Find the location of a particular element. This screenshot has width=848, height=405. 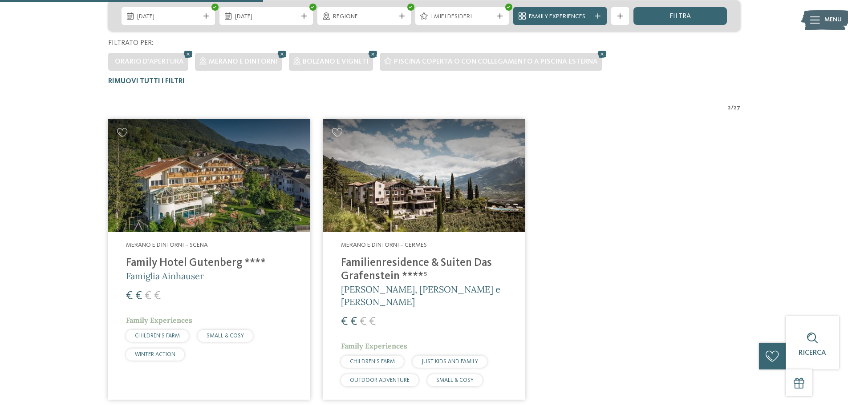

img: Cercate un hotel per famiglie? Qui troverete solo i migliori! is located at coordinates (424, 176).